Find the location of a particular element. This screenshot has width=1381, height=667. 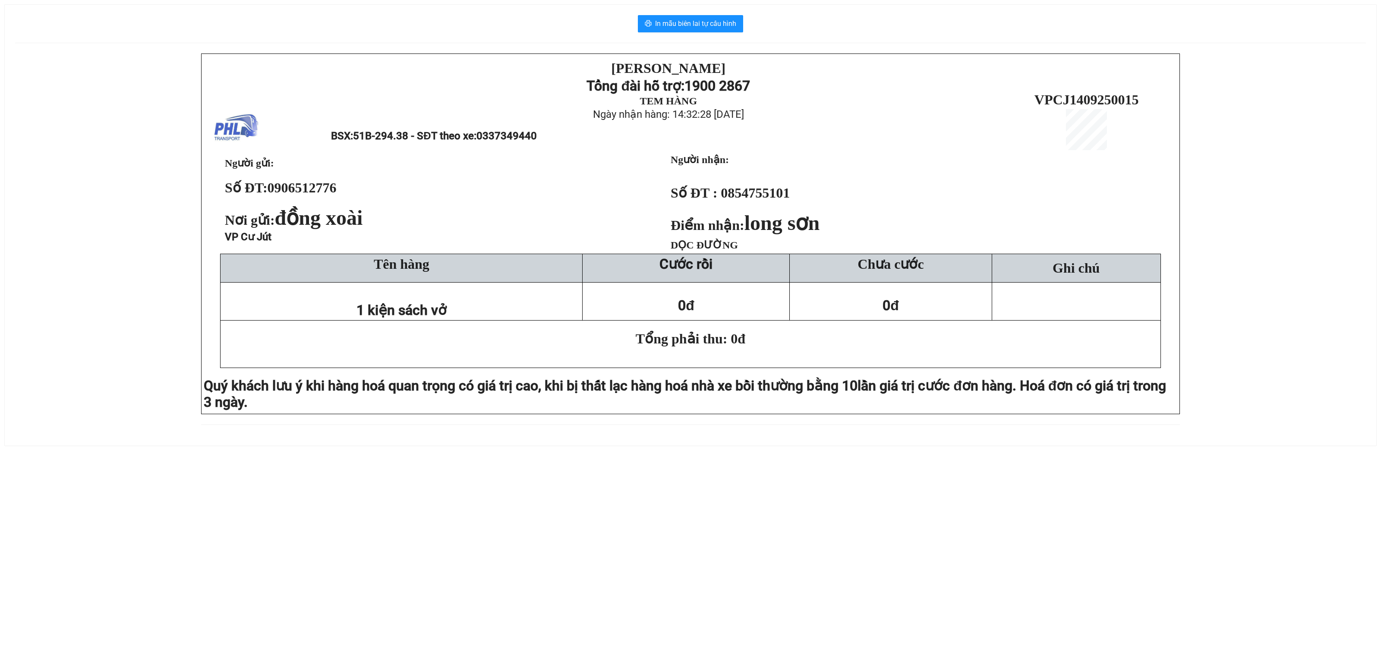

span: Ghi chú is located at coordinates (1076, 268).